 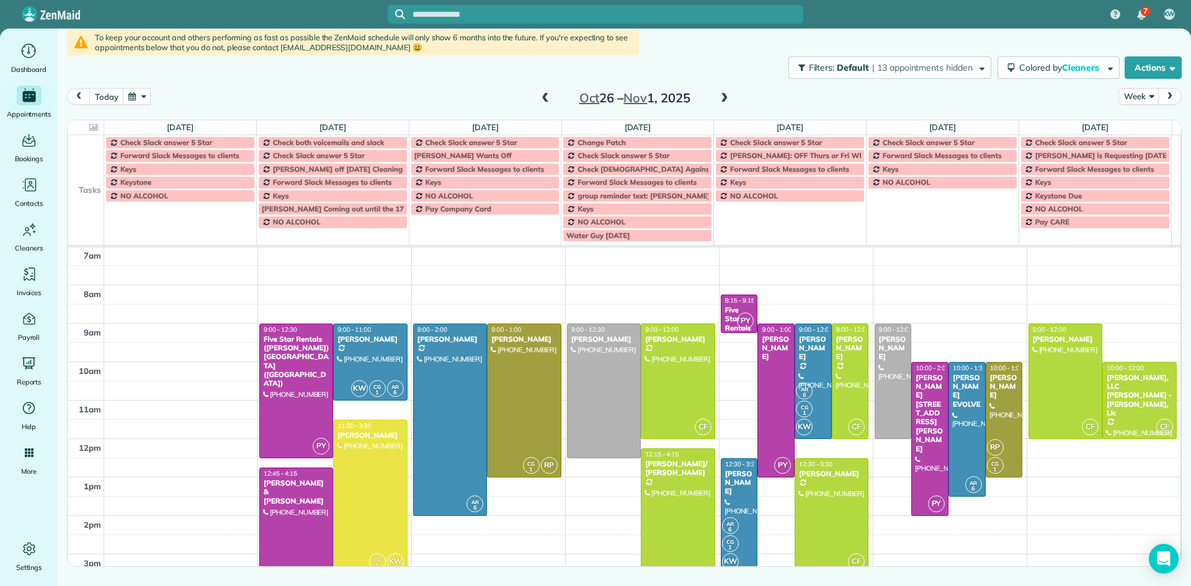 What do you see at coordinates (136, 182) in the screenshot?
I see `span: Keystone` at bounding box center [136, 182].